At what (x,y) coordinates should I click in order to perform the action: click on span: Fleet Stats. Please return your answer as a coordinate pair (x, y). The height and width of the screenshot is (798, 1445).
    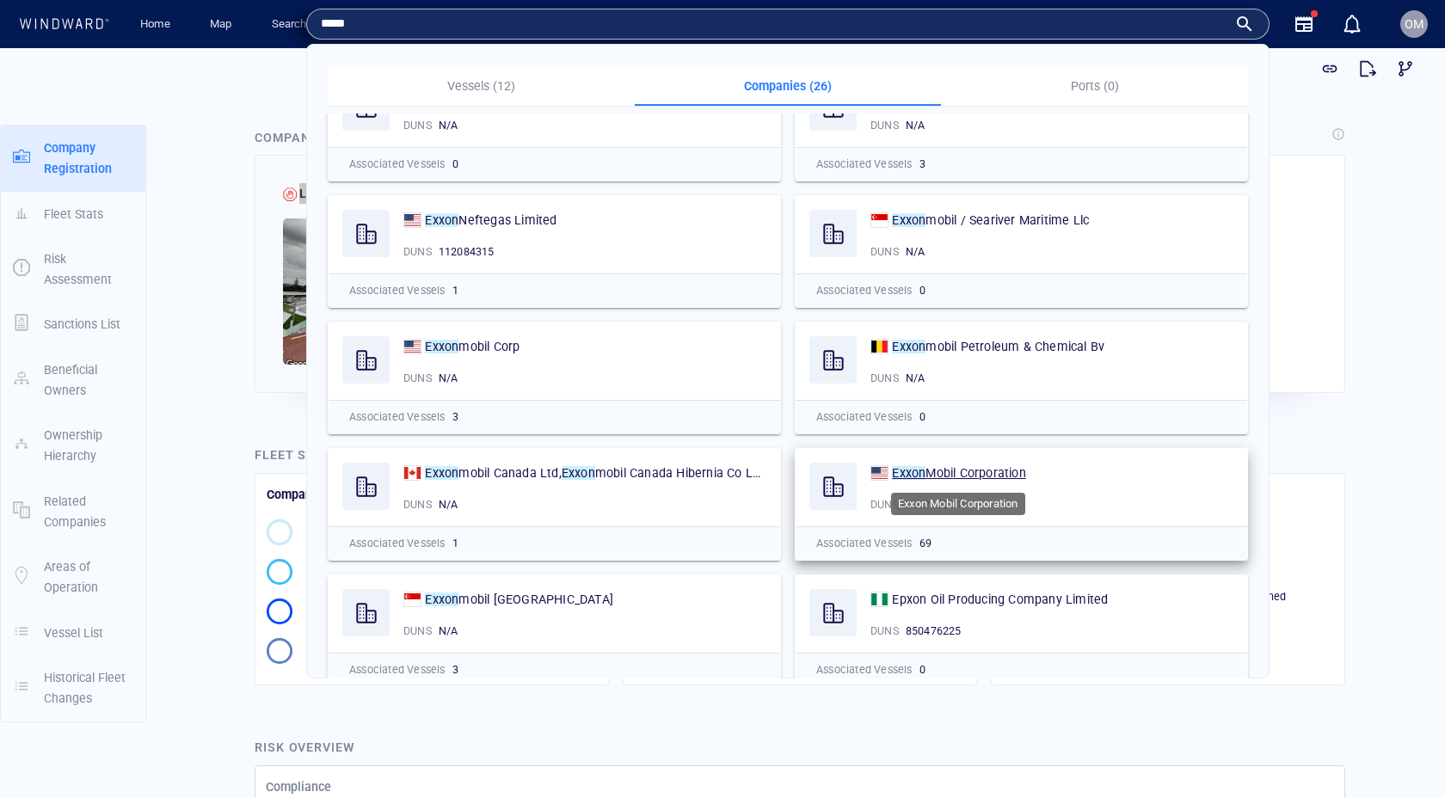
    Looking at the image, I should click on (297, 407).